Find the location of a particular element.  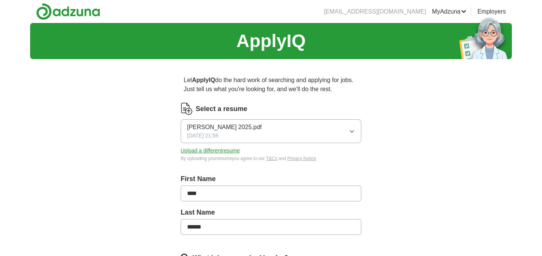

a: Employers is located at coordinates (492, 12).